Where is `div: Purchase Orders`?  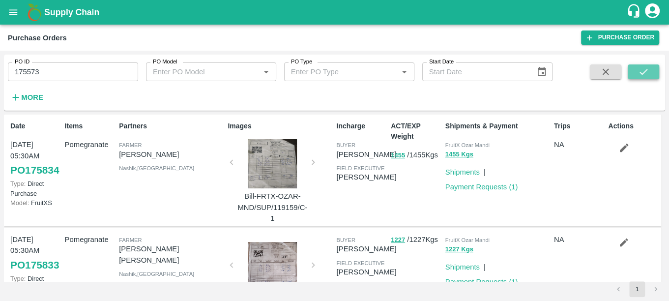 div: Purchase Orders is located at coordinates (37, 38).